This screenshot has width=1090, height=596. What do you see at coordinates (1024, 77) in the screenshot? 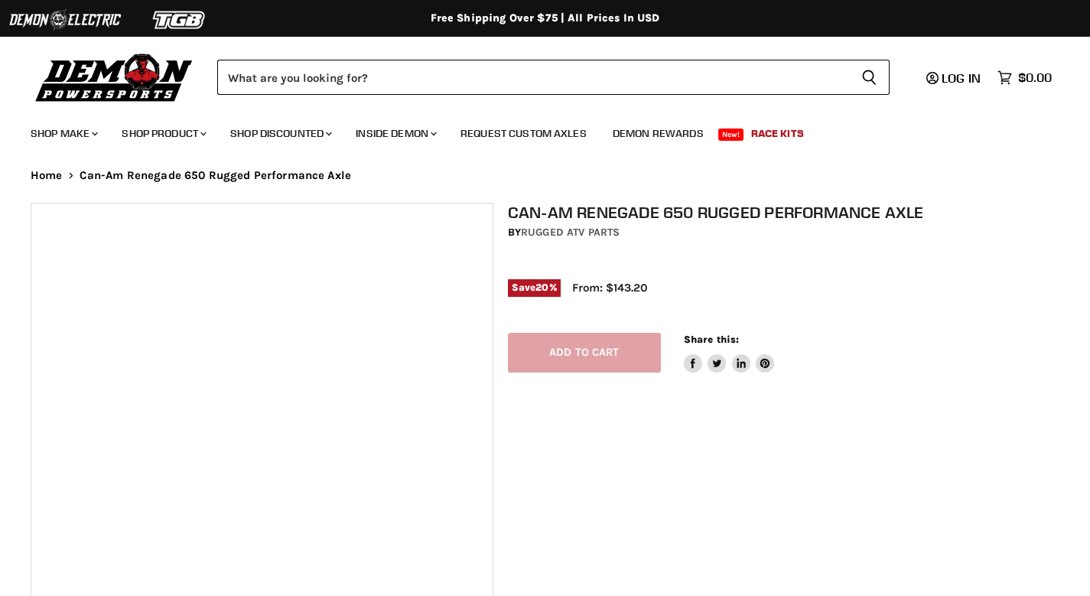
I see `a: $0.00` at bounding box center [1024, 77].